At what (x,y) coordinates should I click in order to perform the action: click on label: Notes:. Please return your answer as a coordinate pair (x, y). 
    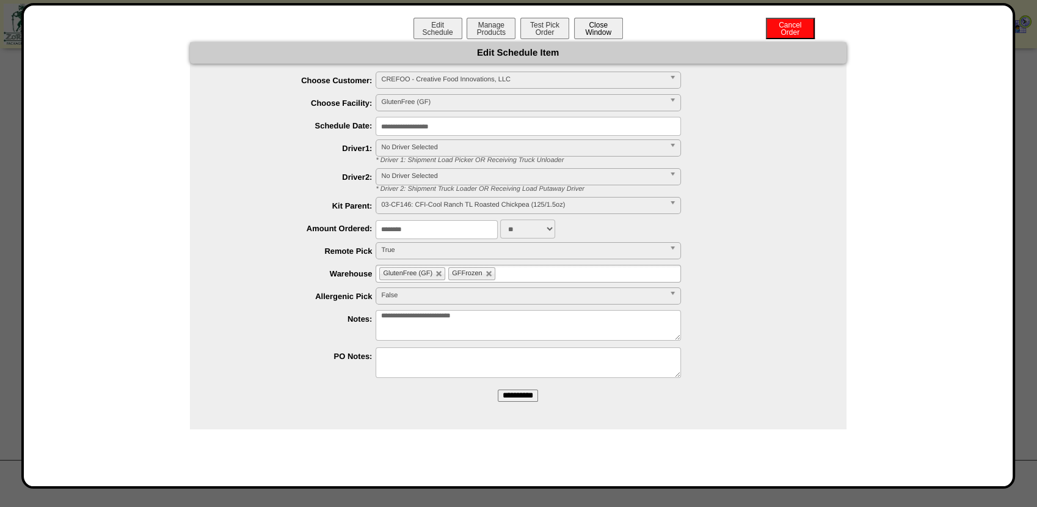
    Looking at the image, I should click on (295, 318).